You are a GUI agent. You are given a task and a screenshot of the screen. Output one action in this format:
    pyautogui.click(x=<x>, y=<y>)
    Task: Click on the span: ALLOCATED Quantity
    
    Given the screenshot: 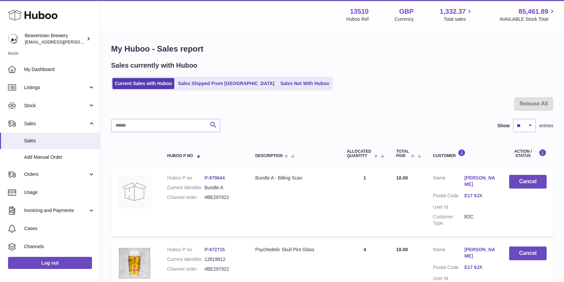 What is the action you would take?
    pyautogui.click(x=360, y=154)
    